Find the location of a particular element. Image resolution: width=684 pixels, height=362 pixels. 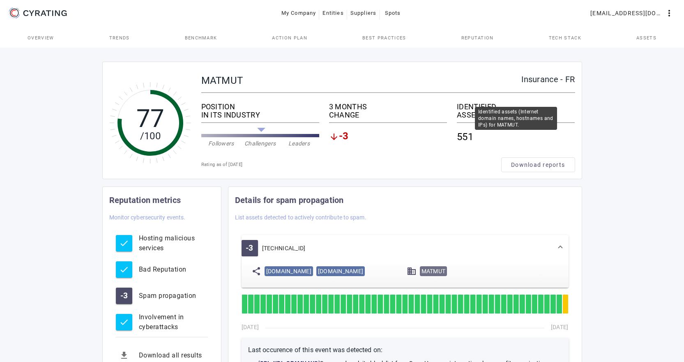

button: Spots is located at coordinates (393, 13).